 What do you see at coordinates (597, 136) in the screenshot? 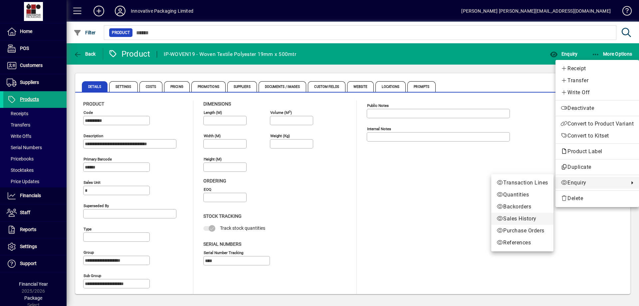
I see `span: Convert to Kitset` at bounding box center [597, 136].